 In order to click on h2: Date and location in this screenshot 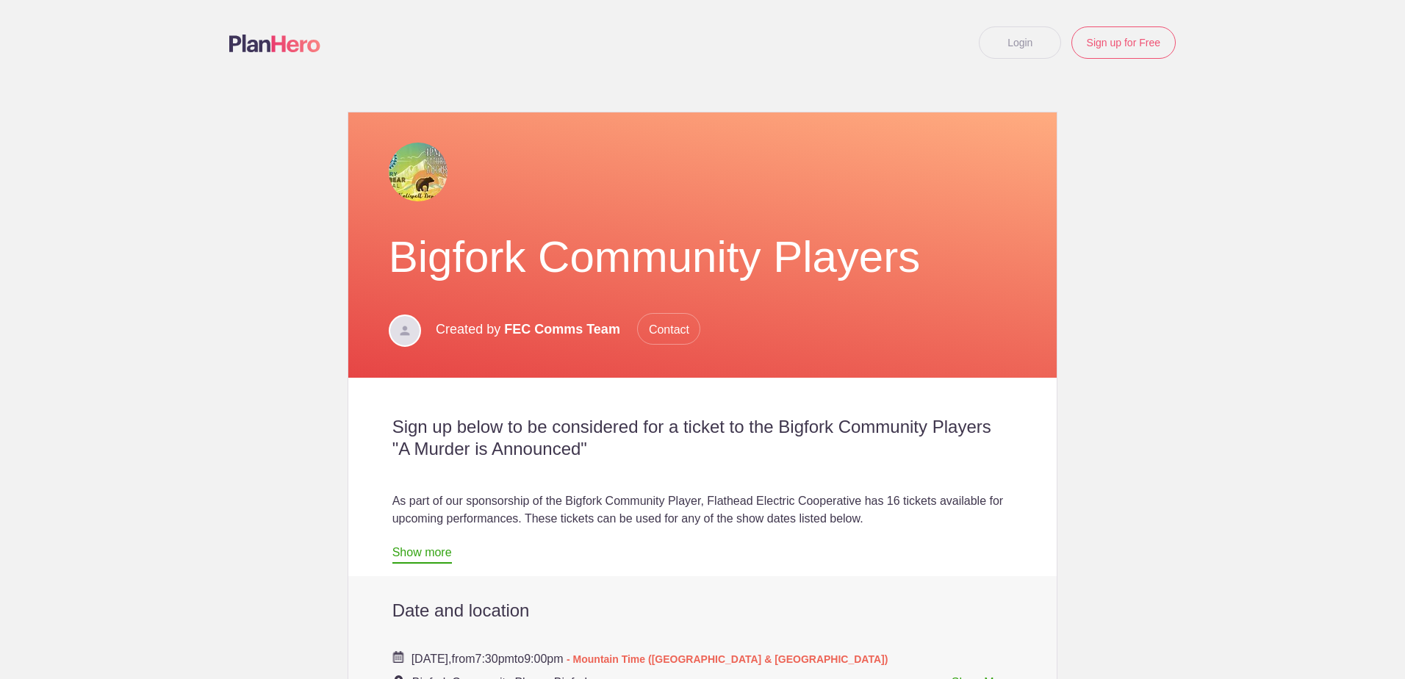, I will do `click(702, 611)`.